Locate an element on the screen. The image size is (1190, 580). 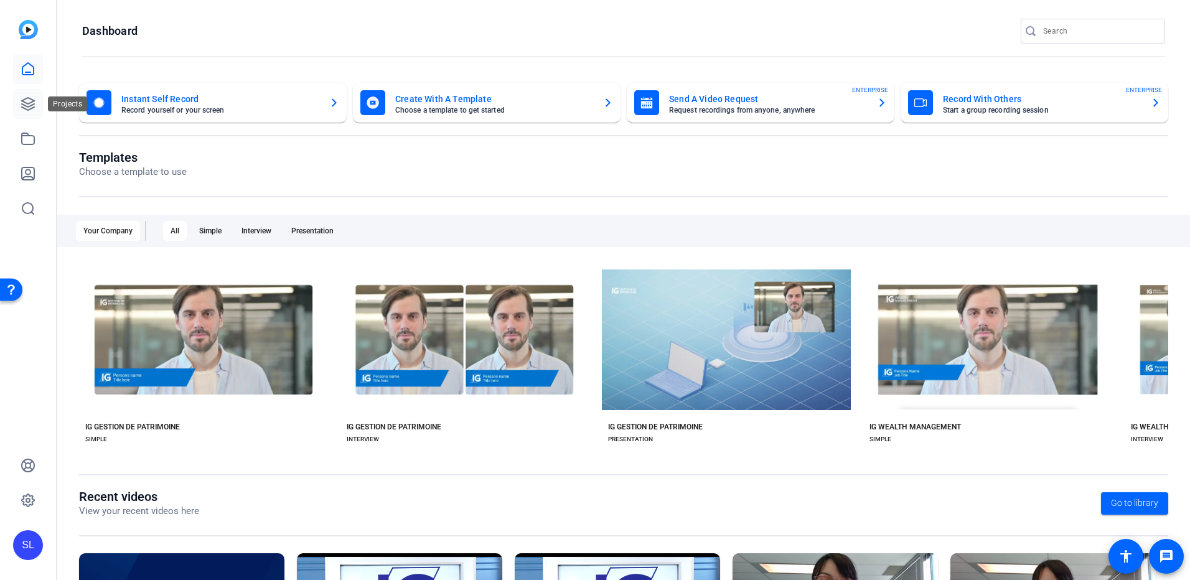
mat-card-title: Send A Video Request is located at coordinates (768, 99).